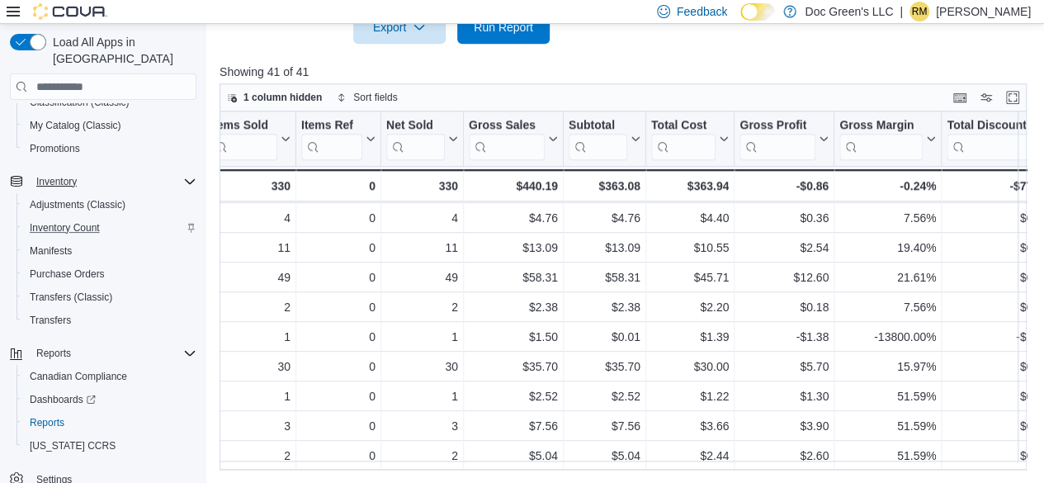  I want to click on div: Gross Sales, so click(507, 125).